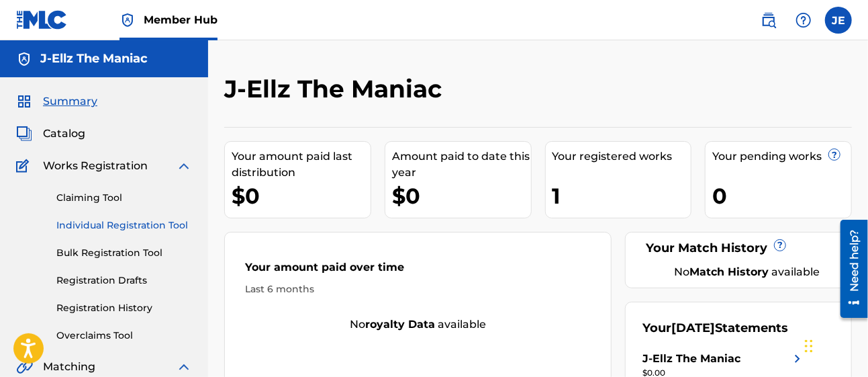 This screenshot has height=377, width=868. Describe the element at coordinates (64, 134) in the screenshot. I see `span: Catalog` at that location.